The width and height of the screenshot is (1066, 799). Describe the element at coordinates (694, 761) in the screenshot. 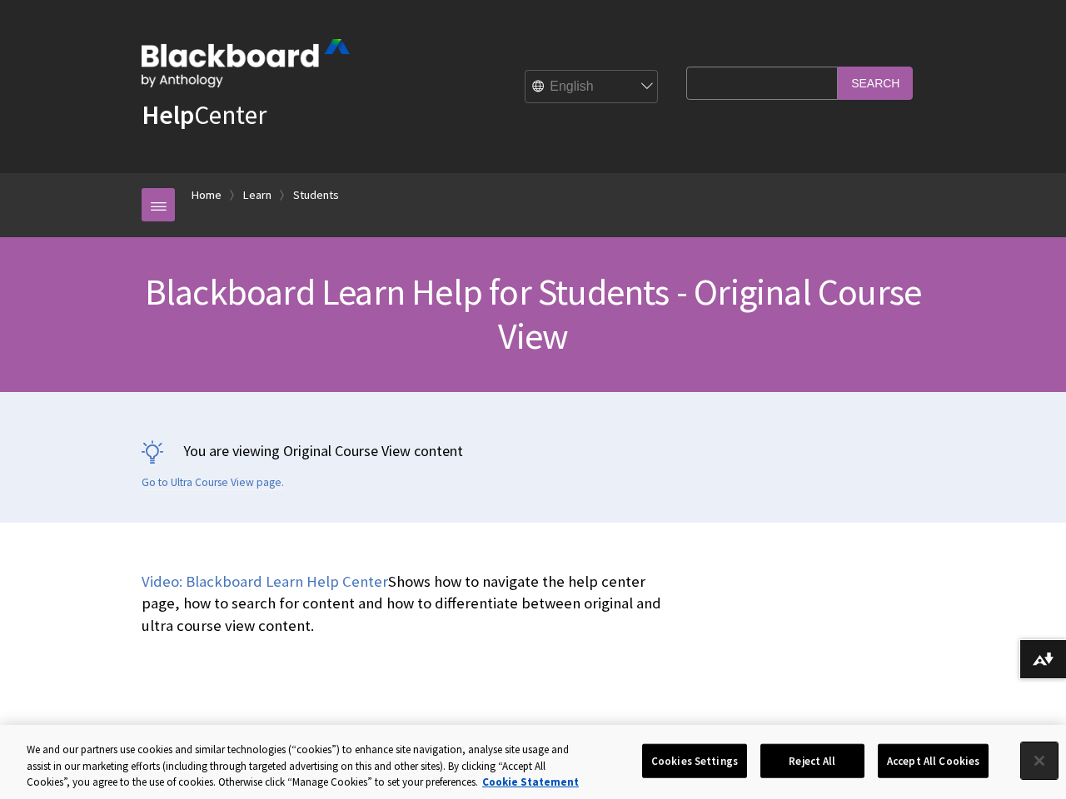

I see `button: Cookies Settings` at that location.